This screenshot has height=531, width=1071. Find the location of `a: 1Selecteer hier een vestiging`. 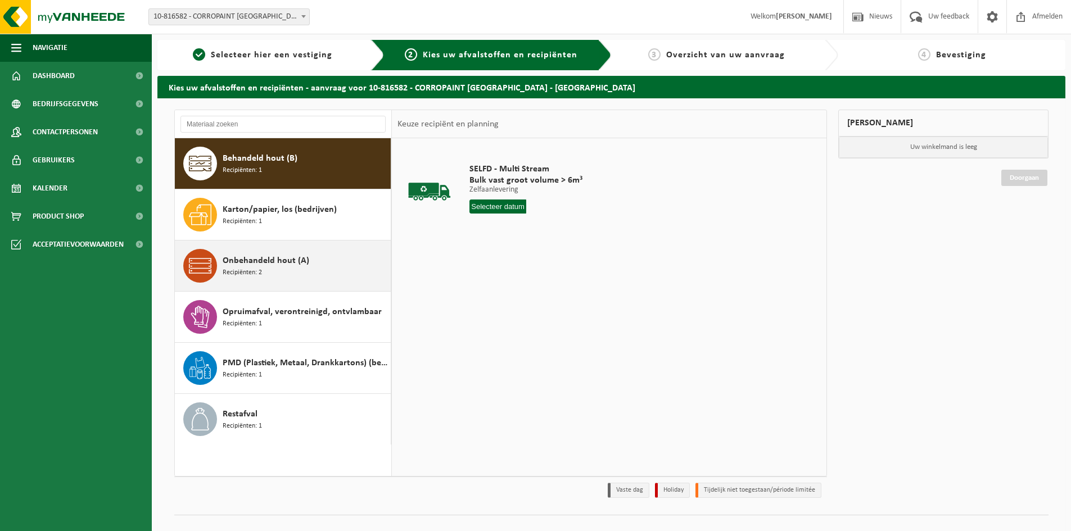

a: 1Selecteer hier een vestiging is located at coordinates (263, 55).